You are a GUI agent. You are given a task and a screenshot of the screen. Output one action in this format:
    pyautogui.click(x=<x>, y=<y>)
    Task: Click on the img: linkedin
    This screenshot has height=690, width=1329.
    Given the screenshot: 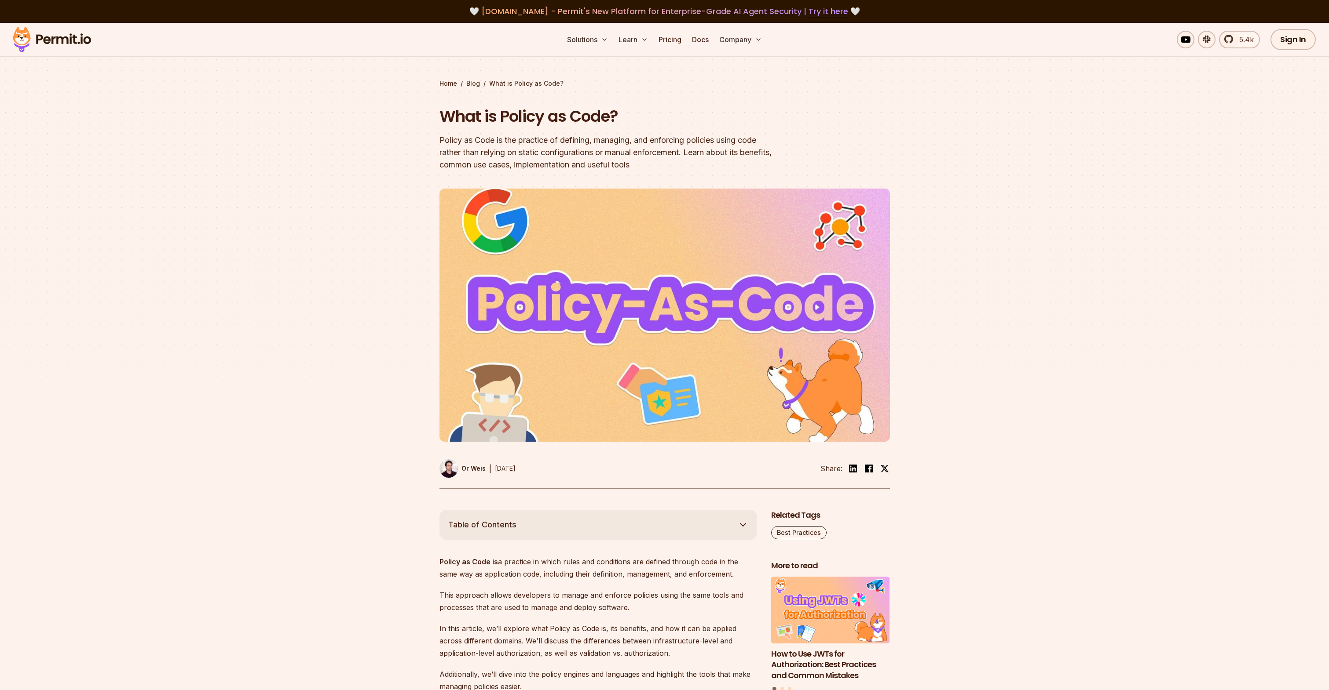 What is the action you would take?
    pyautogui.click(x=853, y=469)
    